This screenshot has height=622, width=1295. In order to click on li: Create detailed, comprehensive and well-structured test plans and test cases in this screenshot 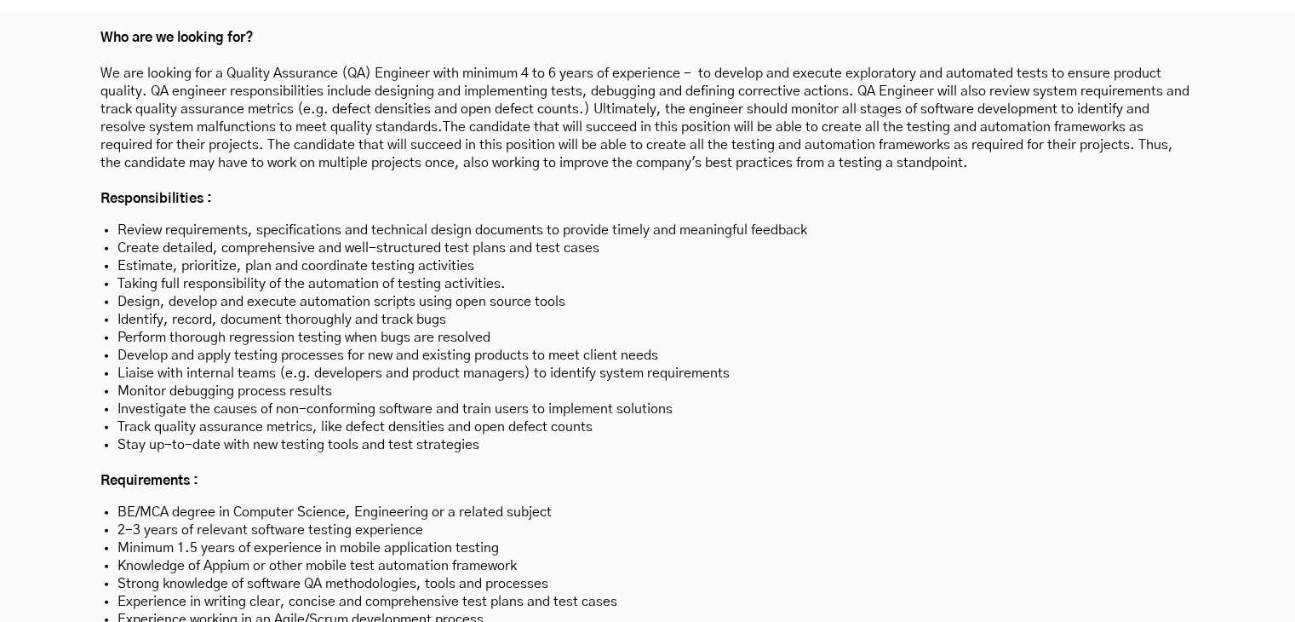, I will do `click(647, 248)`.